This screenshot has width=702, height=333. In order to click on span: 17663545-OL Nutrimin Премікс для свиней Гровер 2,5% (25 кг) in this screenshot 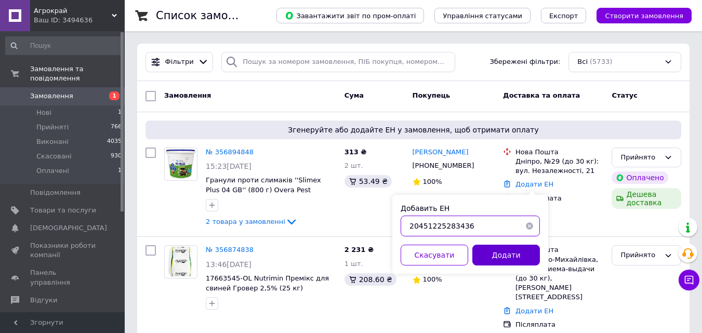, I will do `click(267, 283)`.